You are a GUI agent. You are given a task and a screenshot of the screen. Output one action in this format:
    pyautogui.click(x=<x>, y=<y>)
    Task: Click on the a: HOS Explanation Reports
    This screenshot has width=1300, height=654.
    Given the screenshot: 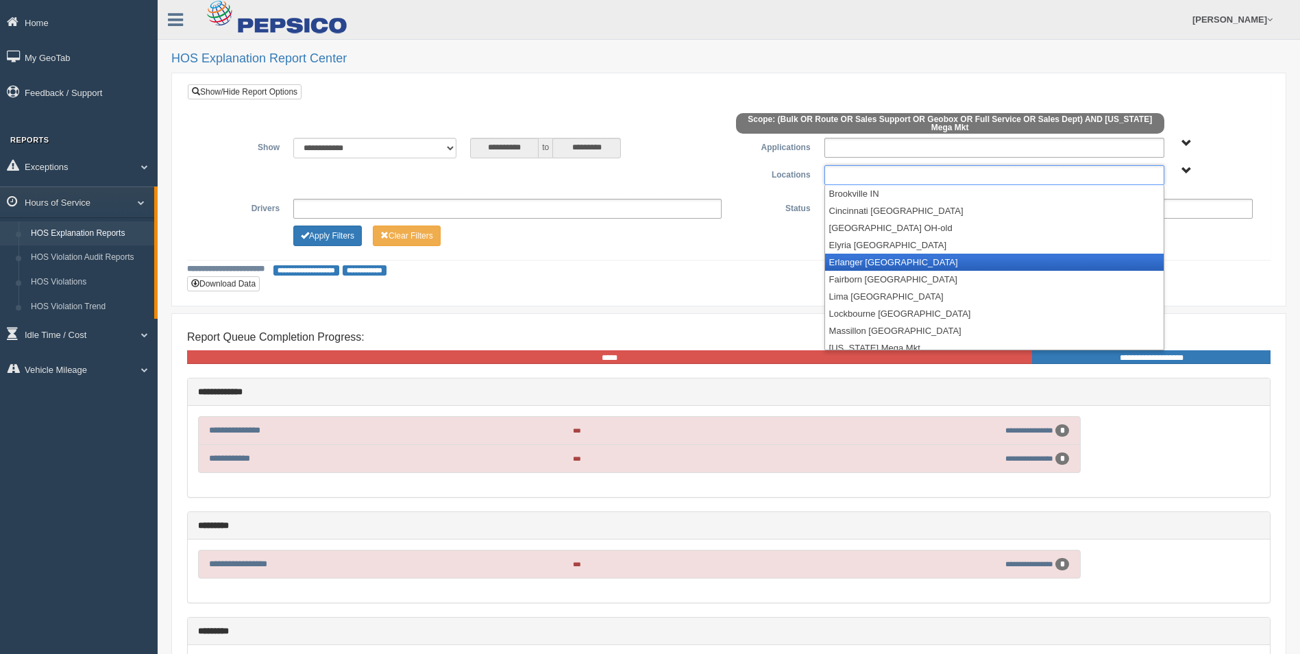 What is the action you would take?
    pyautogui.click(x=89, y=234)
    